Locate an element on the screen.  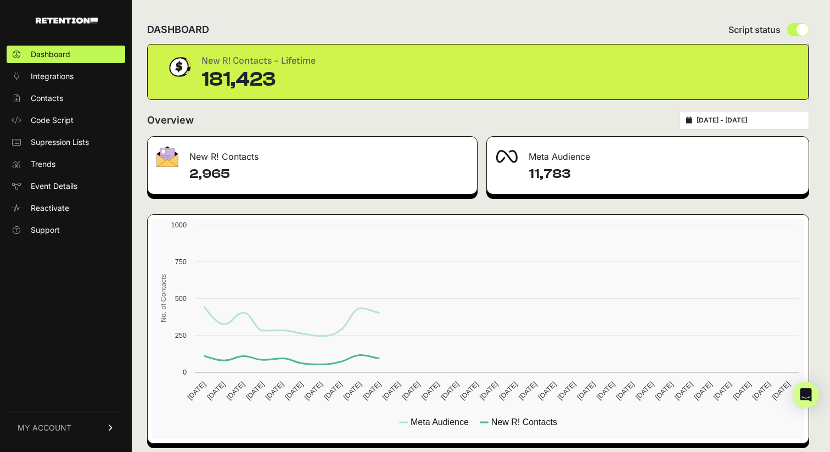
a: Event Details is located at coordinates (66, 186).